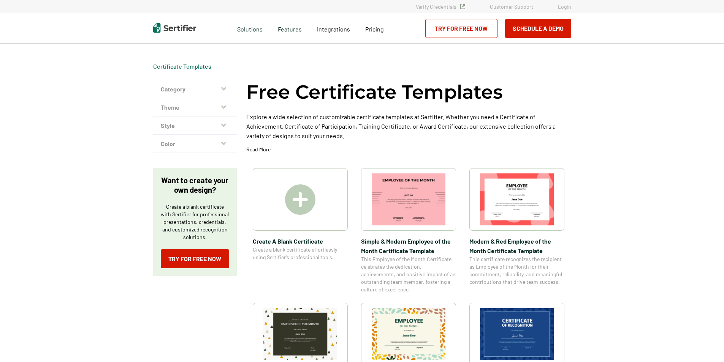  What do you see at coordinates (408, 246) in the screenshot?
I see `span: Simple & Modern Employee of the Month Certificate Template` at bounding box center [408, 246].